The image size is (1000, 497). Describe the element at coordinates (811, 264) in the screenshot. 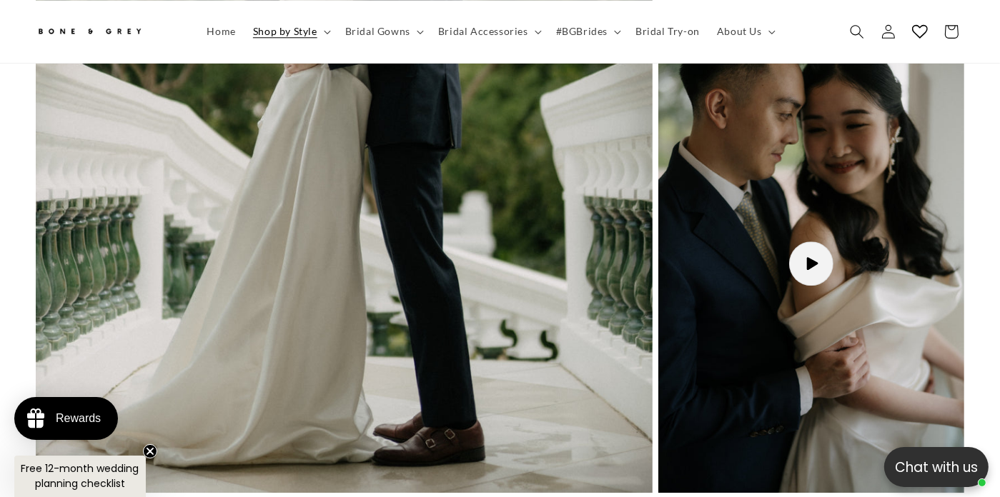

I see `button: Load video: Sloane as a Song` at that location.